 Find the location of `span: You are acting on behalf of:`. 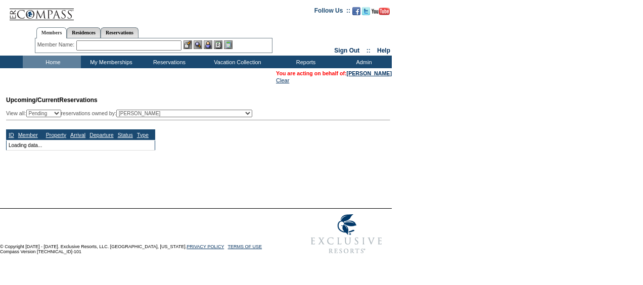

span: You are acting on behalf of: is located at coordinates (334, 73).